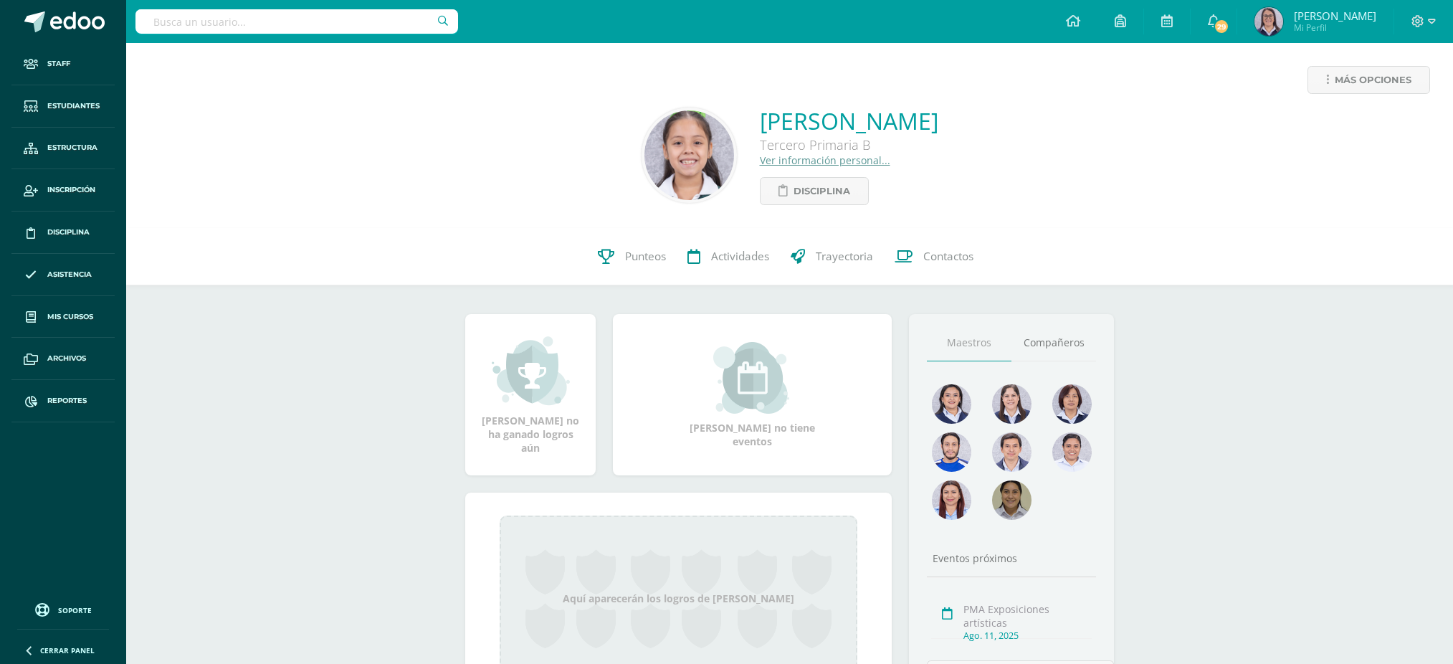 The image size is (1453, 664). Describe the element at coordinates (1221, 27) in the screenshot. I see `span: 29` at that location.